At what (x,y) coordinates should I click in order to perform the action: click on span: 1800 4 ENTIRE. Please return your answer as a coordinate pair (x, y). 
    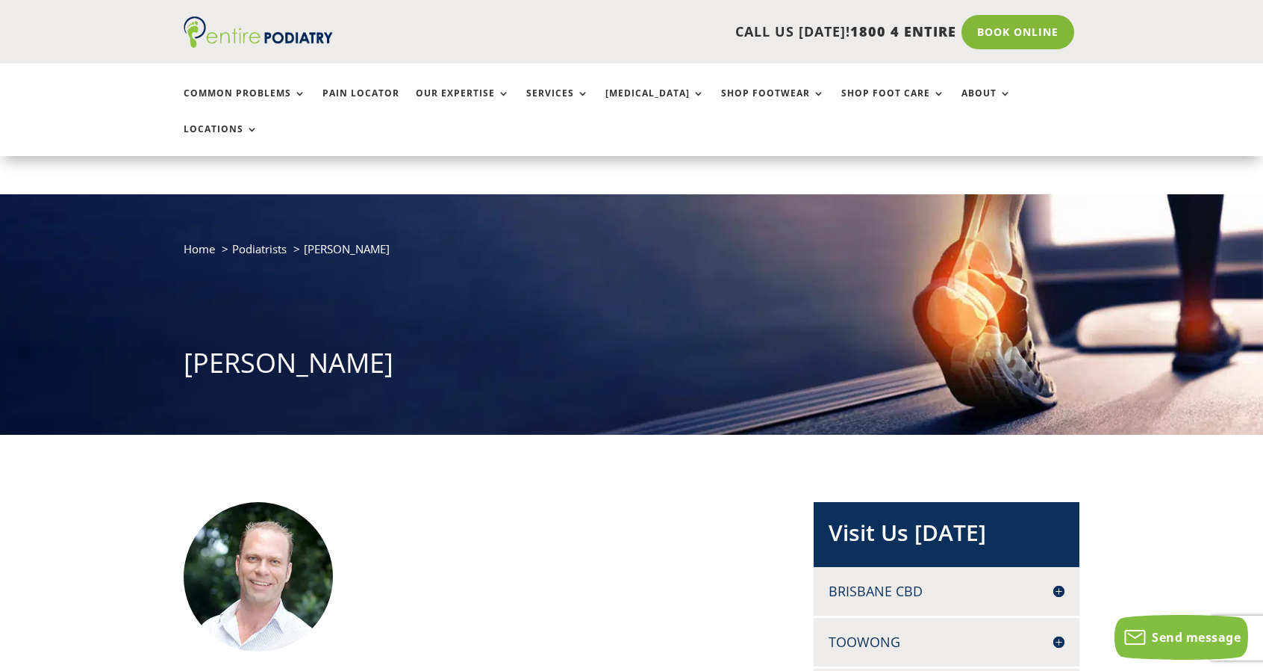
    Looking at the image, I should click on (903, 31).